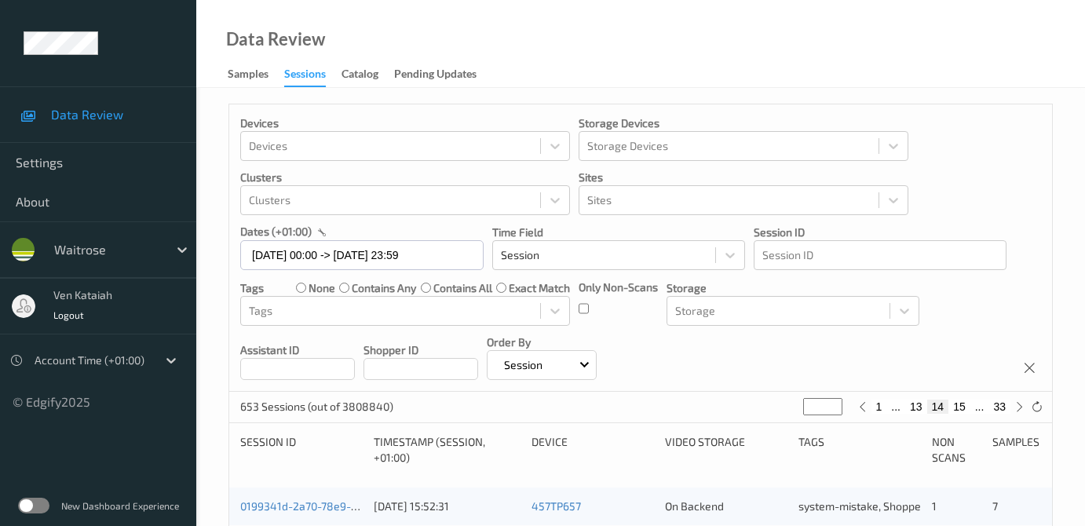 The width and height of the screenshot is (1085, 526). What do you see at coordinates (435, 75) in the screenshot?
I see `div: Pending Updates` at bounding box center [435, 75].